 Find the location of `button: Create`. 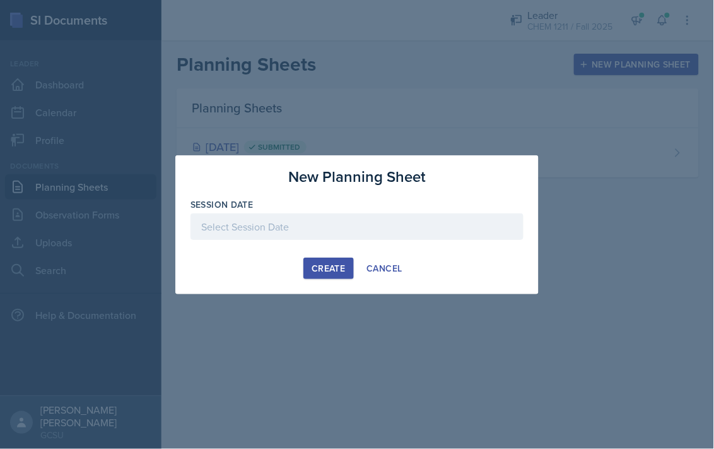

button: Create is located at coordinates (328, 268).